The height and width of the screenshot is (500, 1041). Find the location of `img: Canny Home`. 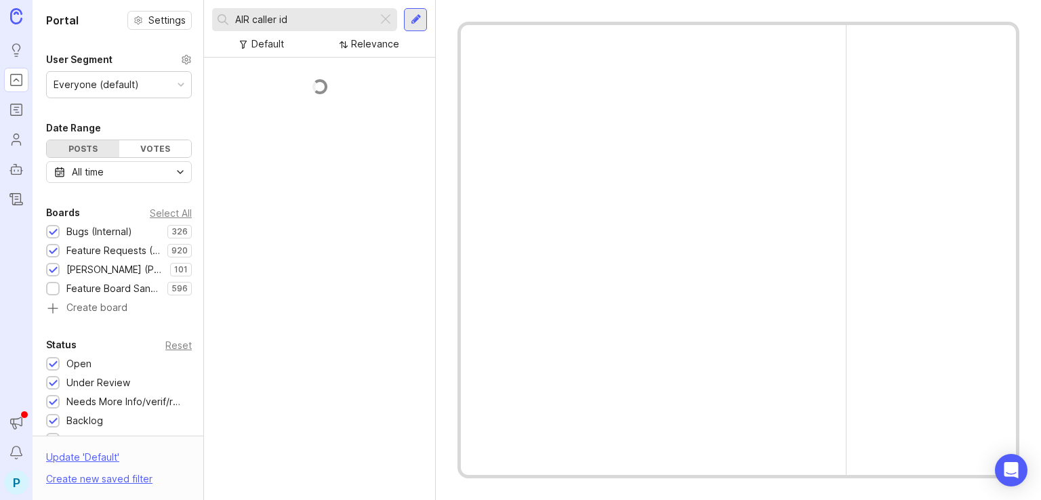

img: Canny Home is located at coordinates (16, 16).